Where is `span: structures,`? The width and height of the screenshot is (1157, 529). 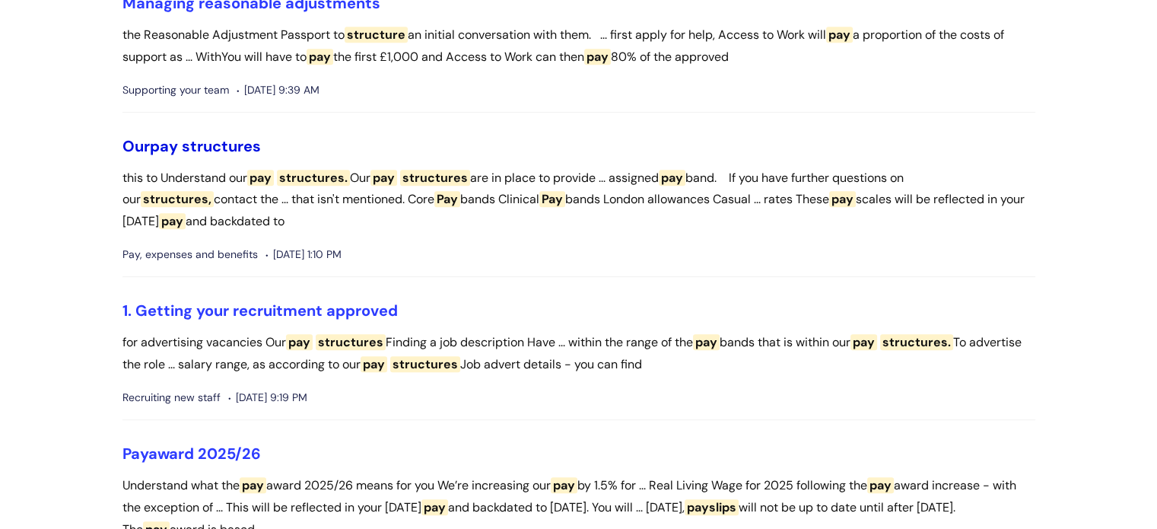 span: structures, is located at coordinates (177, 199).